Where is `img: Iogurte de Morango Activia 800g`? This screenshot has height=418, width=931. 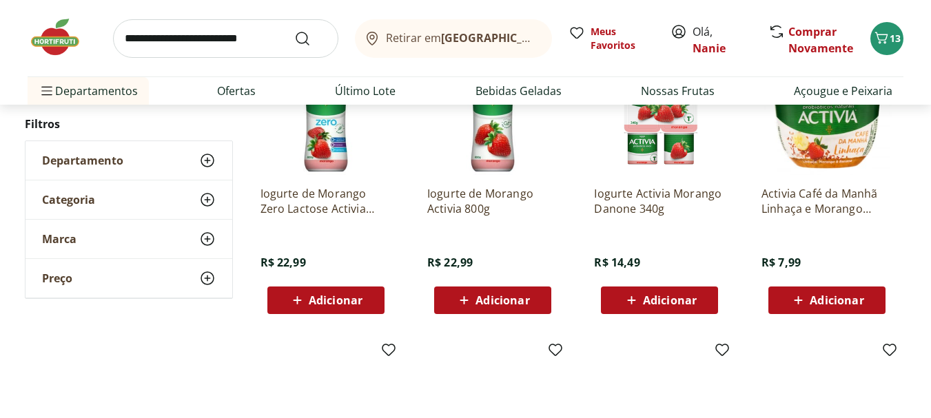
img: Iogurte de Morango Activia 800g is located at coordinates (493, 110).